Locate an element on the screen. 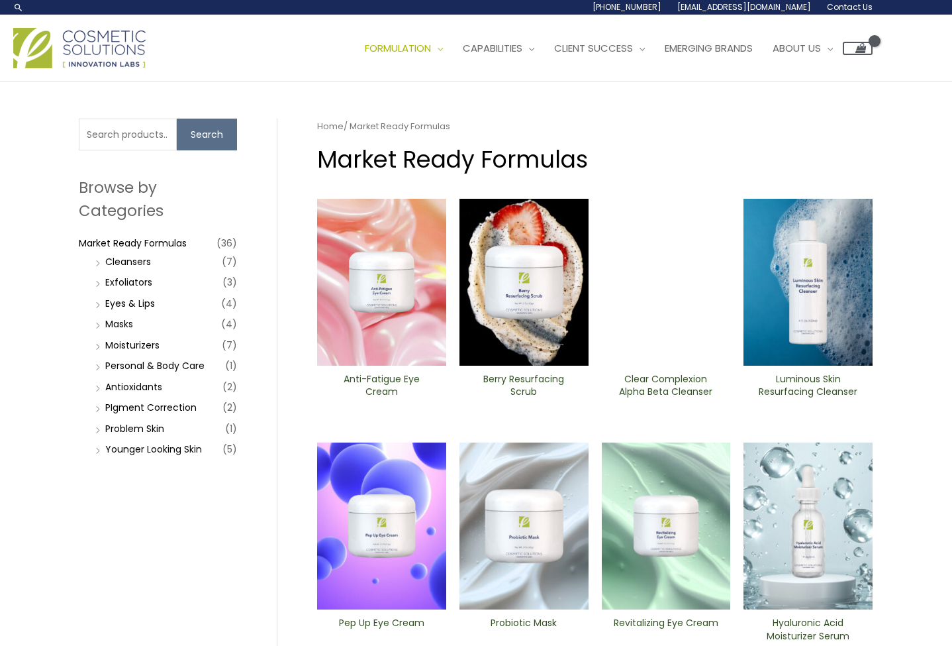  a: Capabilities is located at coordinates (499, 48).